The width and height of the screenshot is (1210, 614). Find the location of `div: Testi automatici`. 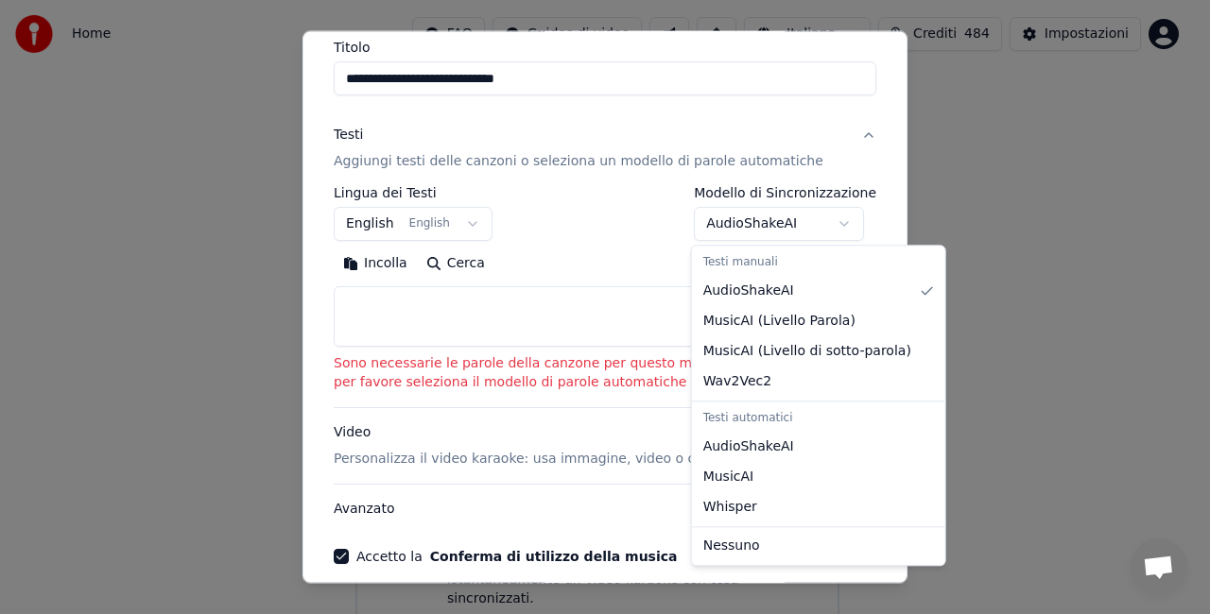

div: Testi automatici is located at coordinates (819, 419).